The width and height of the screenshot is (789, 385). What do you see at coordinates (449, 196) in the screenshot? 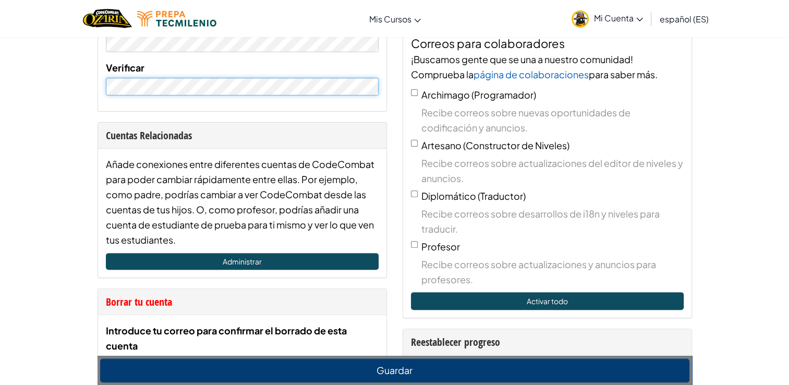
I see `span: Diplomático` at bounding box center [449, 196].